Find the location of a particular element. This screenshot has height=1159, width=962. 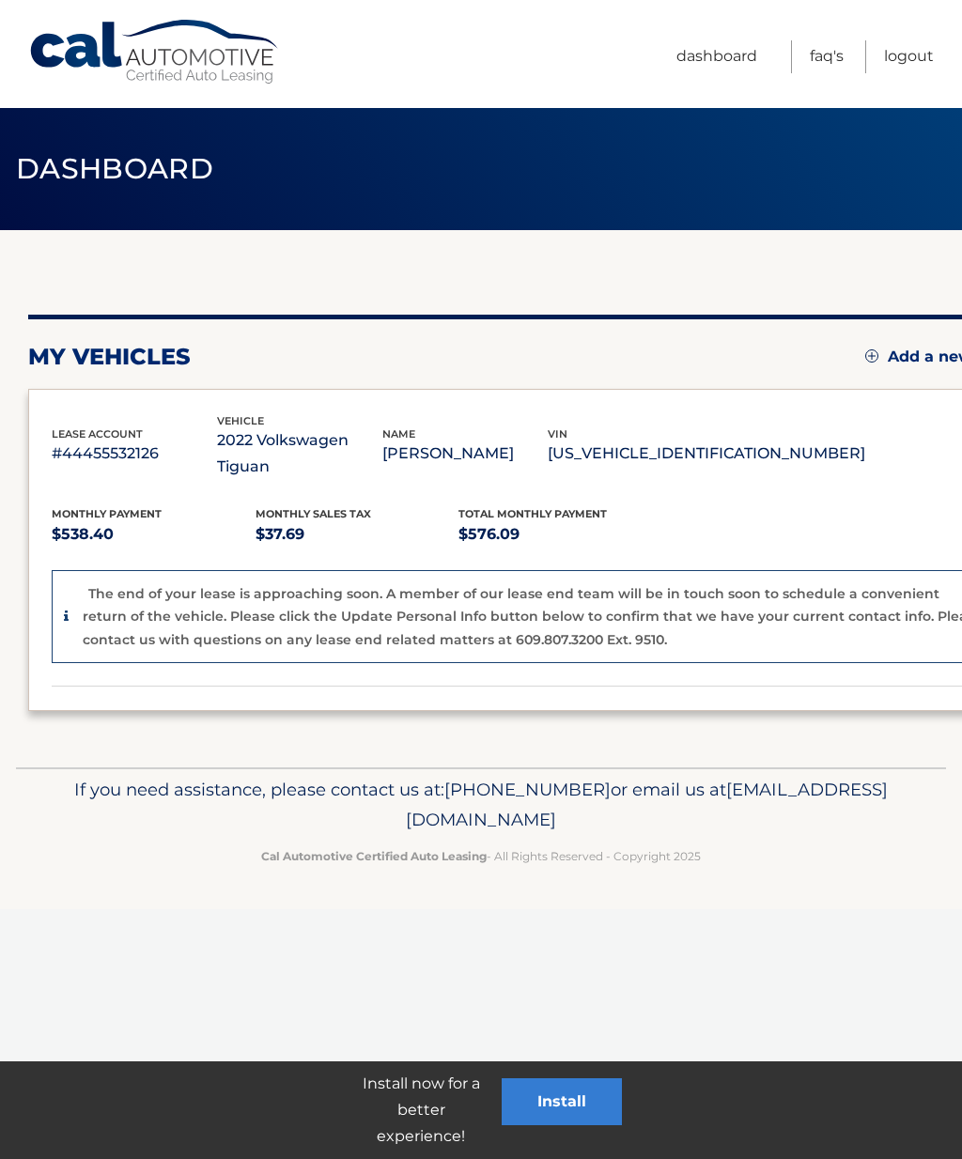

span: Total Monthly Payment is located at coordinates (533, 514).